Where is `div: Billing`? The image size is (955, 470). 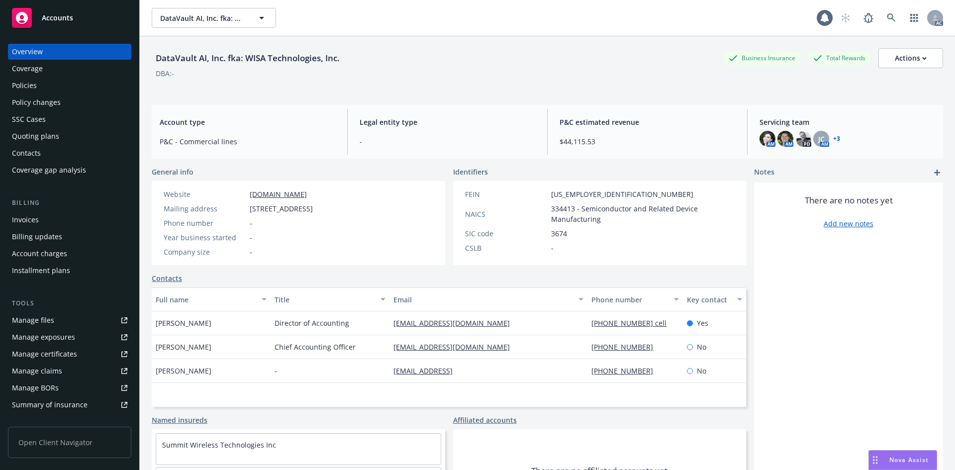
div: Billing is located at coordinates (70, 203).